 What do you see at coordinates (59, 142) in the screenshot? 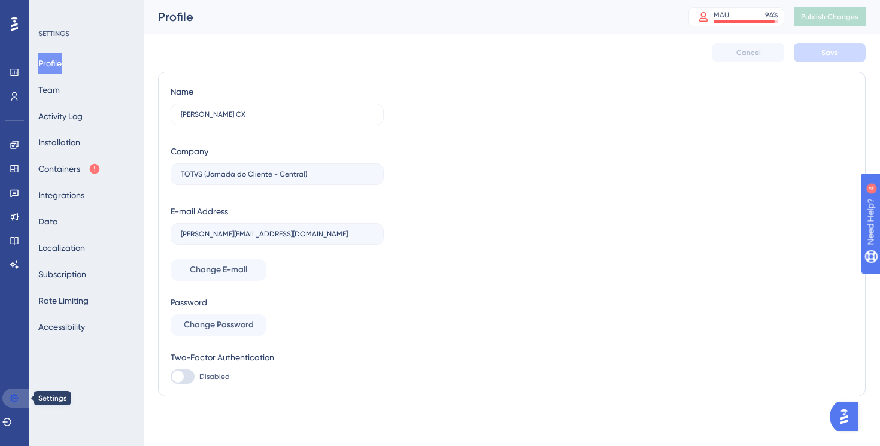
I see `button: Installation` at bounding box center [59, 142].